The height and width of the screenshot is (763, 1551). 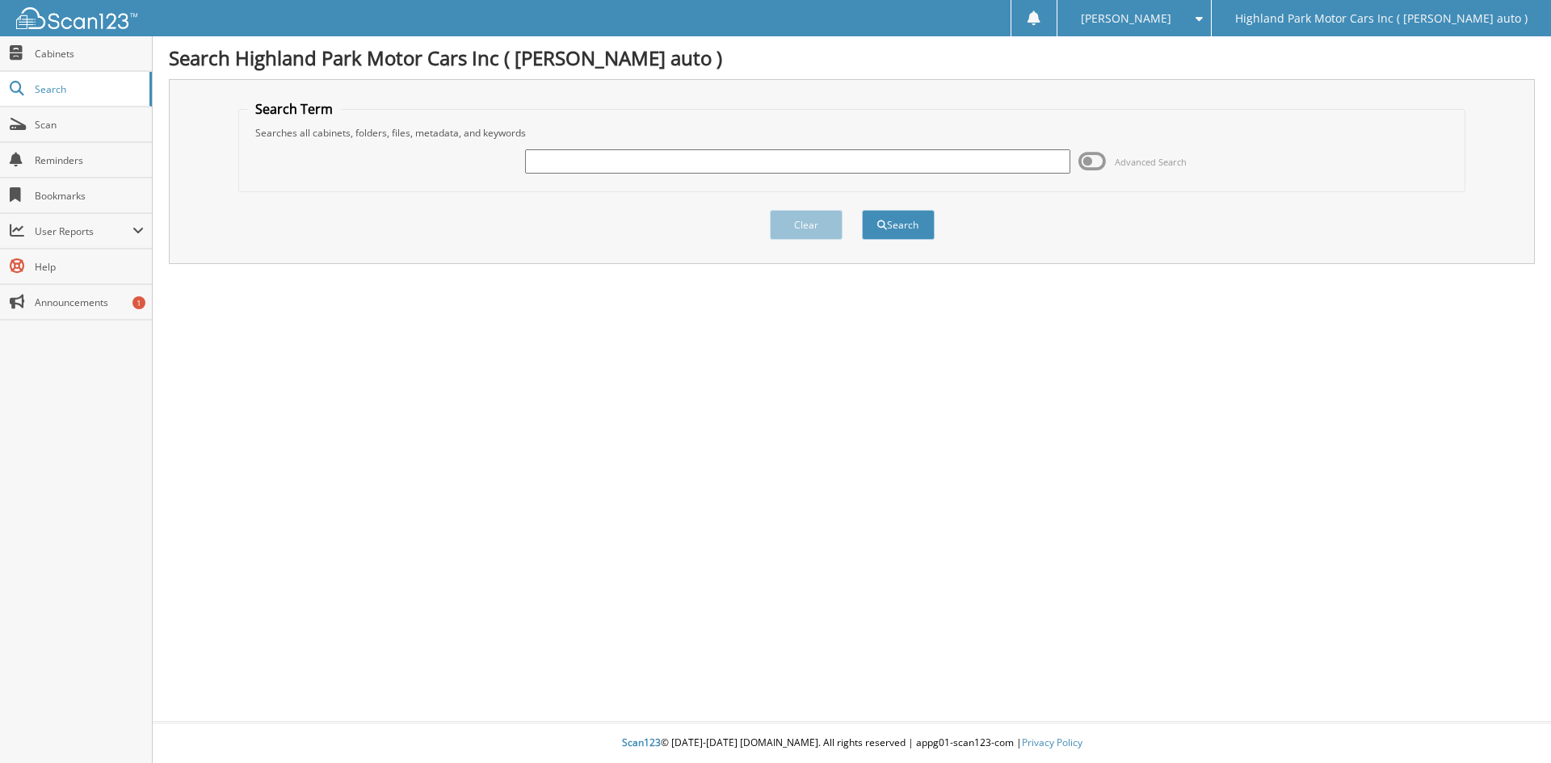 I want to click on img: scan123-logo-white.svg, so click(x=77, y=18).